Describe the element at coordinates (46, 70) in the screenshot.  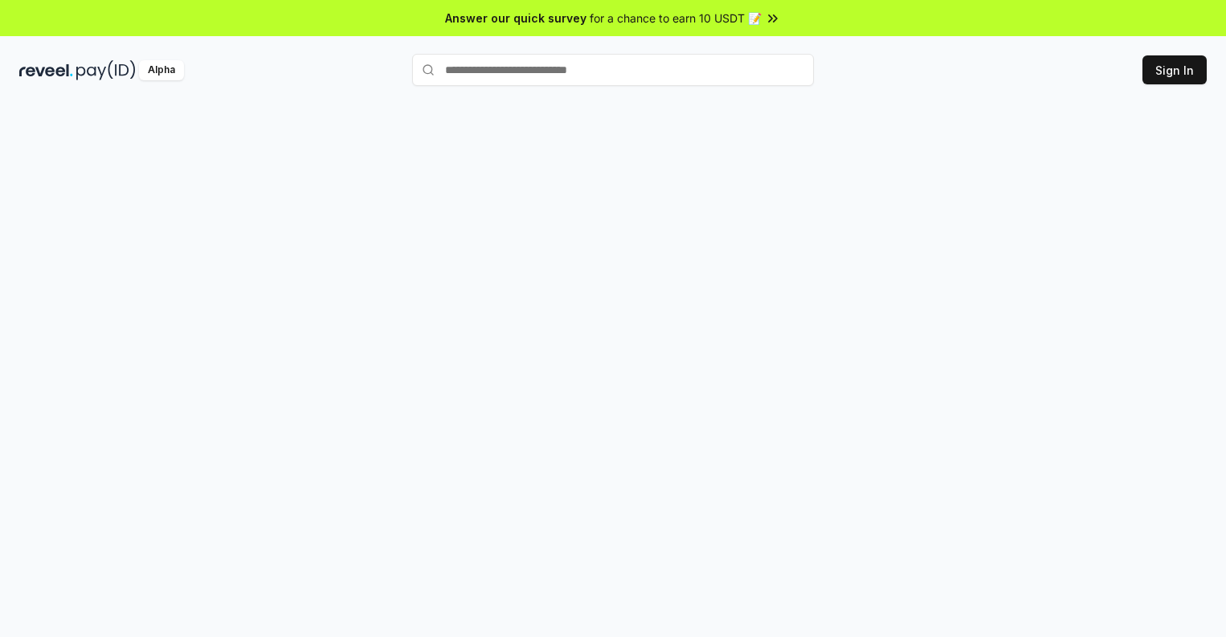
I see `img: reveel_dark` at that location.